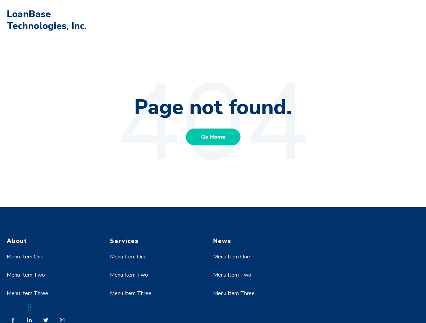 The height and width of the screenshot is (323, 426). What do you see at coordinates (258, 241) in the screenshot?
I see `h4: News` at bounding box center [258, 241].